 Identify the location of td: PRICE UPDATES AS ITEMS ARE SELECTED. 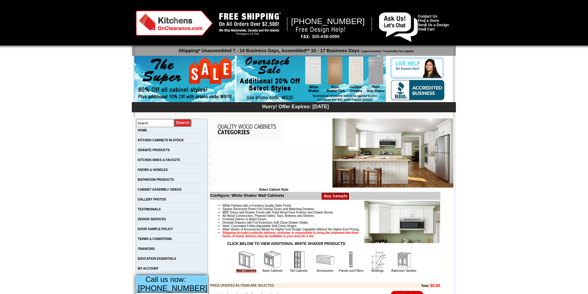
(299, 285).